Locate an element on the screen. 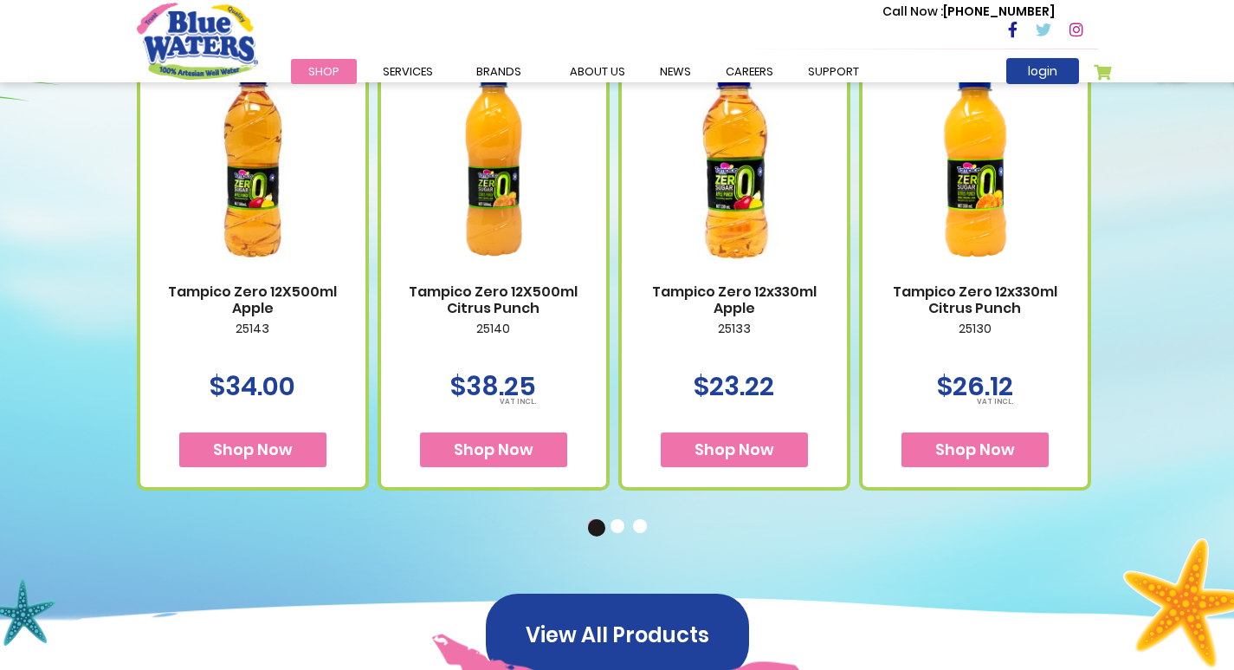 This screenshot has width=1234, height=670. span: $34.00 is located at coordinates (252, 385).